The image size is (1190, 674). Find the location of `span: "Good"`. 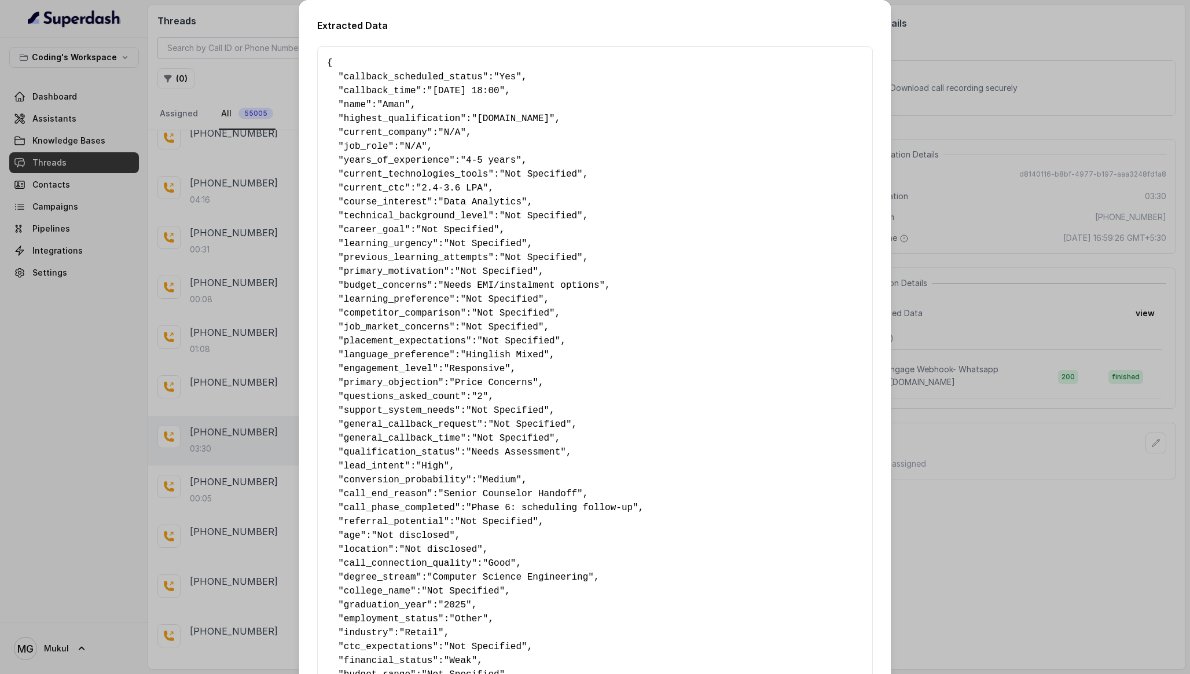

span: "Good" is located at coordinates (500, 563).